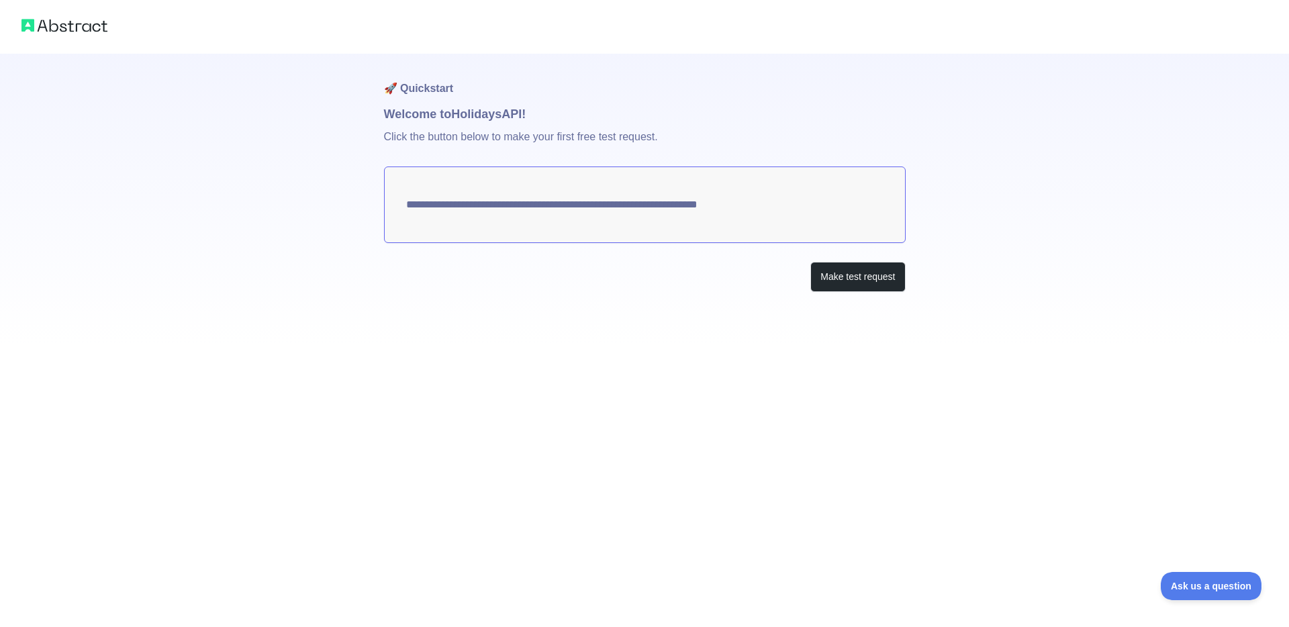 Image resolution: width=1289 pixels, height=627 pixels. What do you see at coordinates (644, 145) in the screenshot?
I see `p: Click the button below to make your first free test request.` at bounding box center [644, 145].